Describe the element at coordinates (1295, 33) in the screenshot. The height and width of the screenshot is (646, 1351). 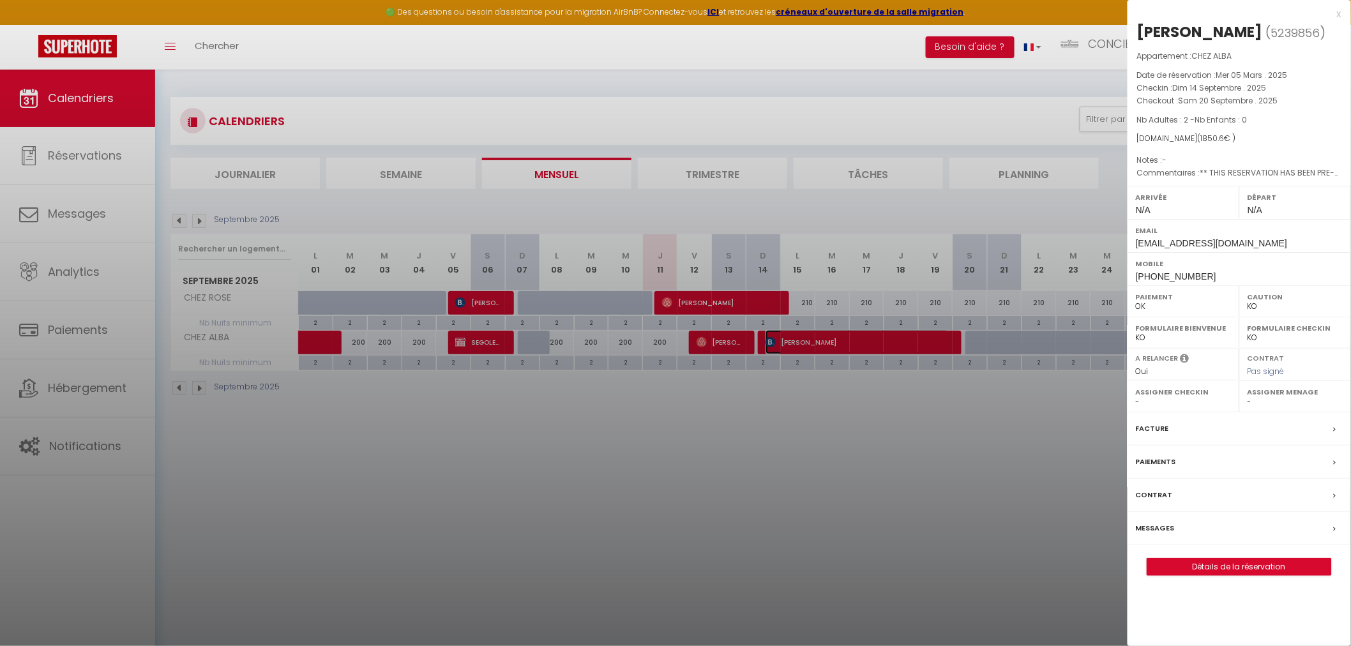
I see `span: 5239856` at that location.